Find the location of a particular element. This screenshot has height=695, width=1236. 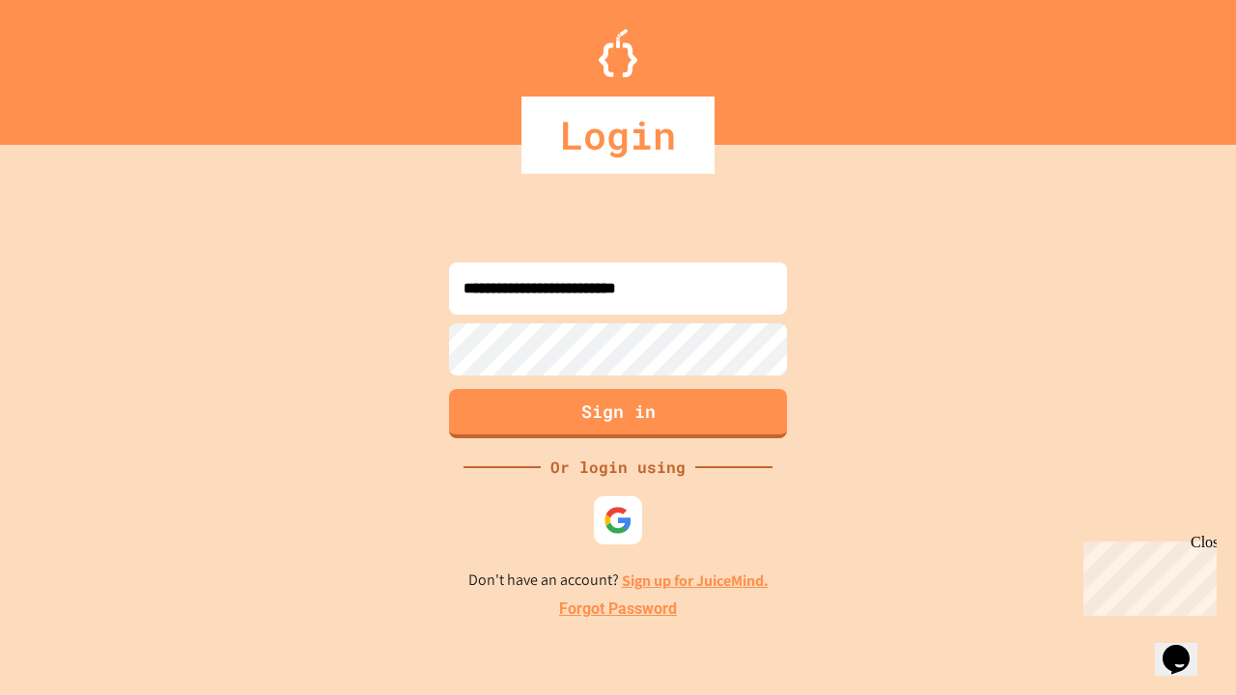

img: Logo.svg is located at coordinates (618, 53).